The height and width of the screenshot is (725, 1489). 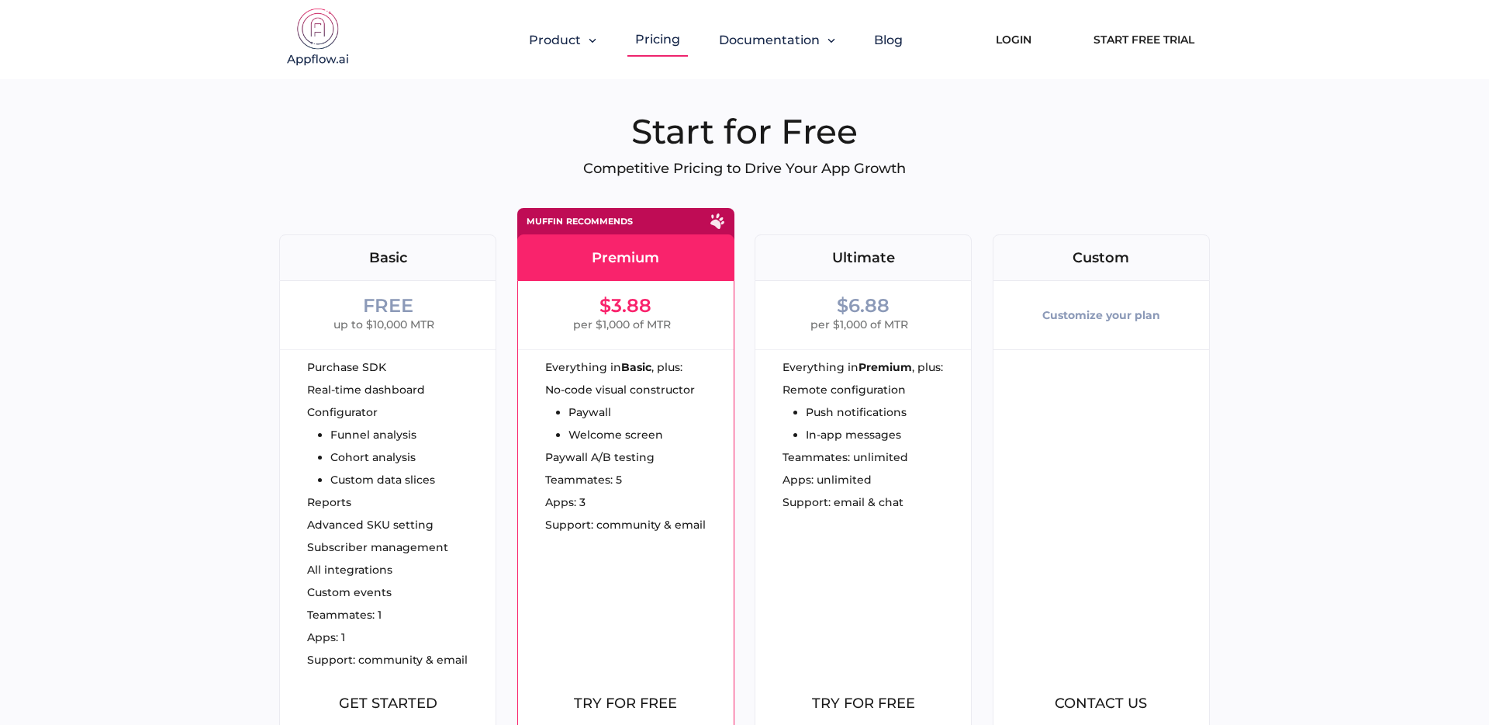 What do you see at coordinates (843, 502) in the screenshot?
I see `span: Support: email & chat` at bounding box center [843, 502].